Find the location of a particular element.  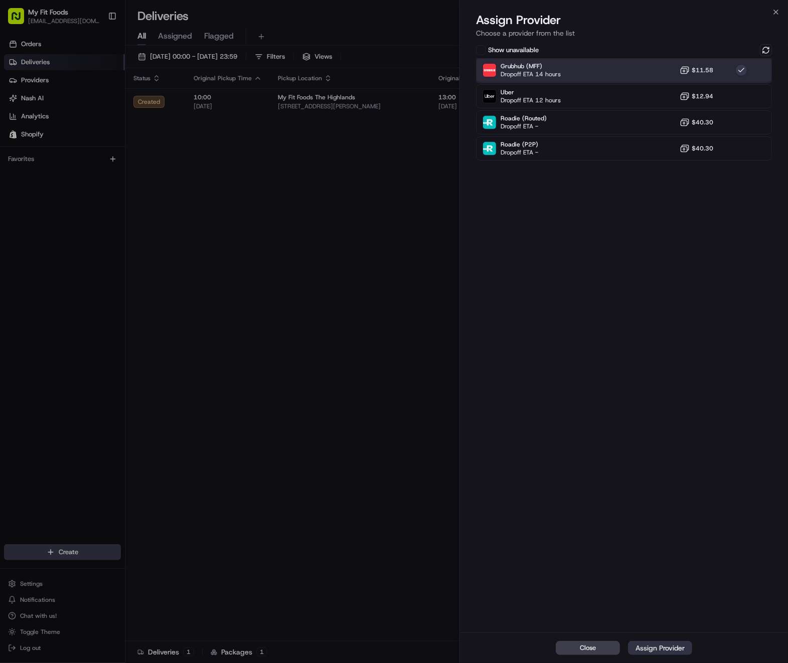

span: Knowledge Base is located at coordinates (48, 202).